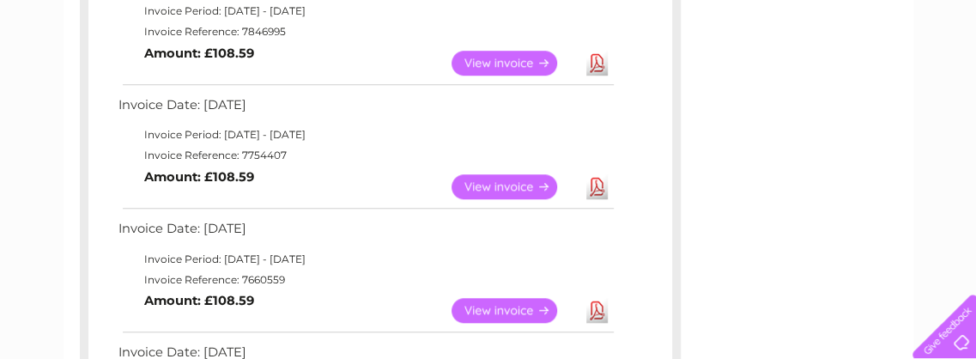 The width and height of the screenshot is (976, 359). Describe the element at coordinates (365, 155) in the screenshot. I see `td: Invoice Reference: 7754407` at that location.